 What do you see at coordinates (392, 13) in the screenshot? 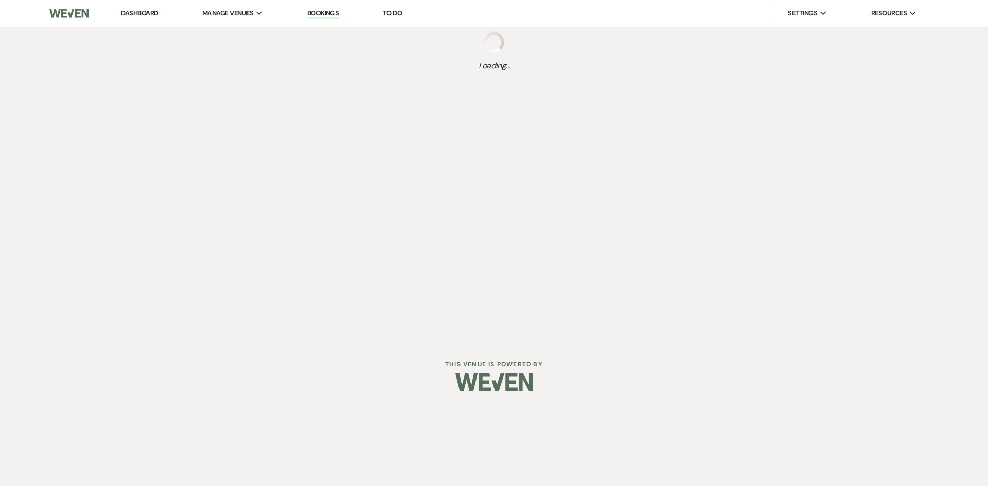
I see `a: To Do` at bounding box center [392, 13].